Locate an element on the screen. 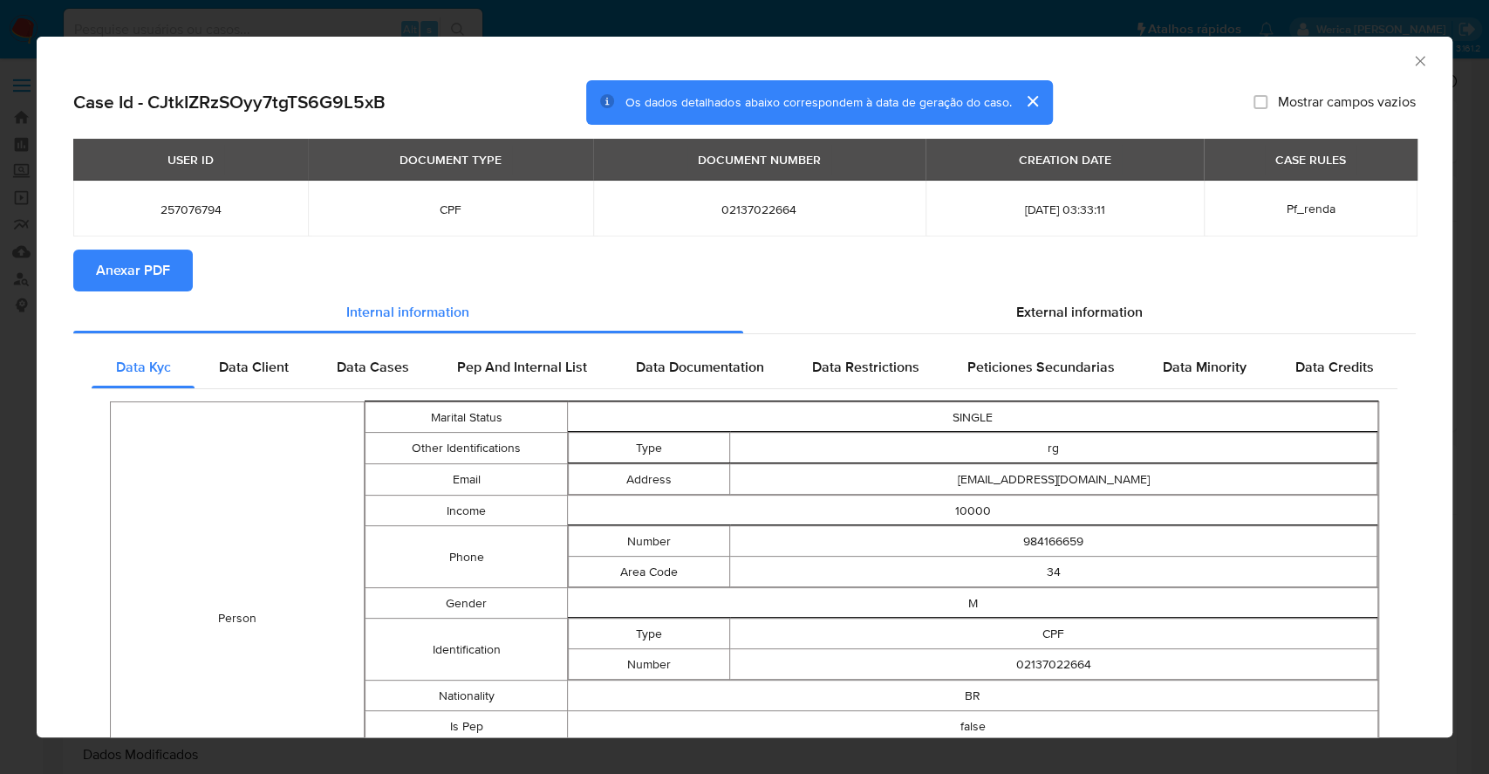  span: 257076794 is located at coordinates (190, 209).